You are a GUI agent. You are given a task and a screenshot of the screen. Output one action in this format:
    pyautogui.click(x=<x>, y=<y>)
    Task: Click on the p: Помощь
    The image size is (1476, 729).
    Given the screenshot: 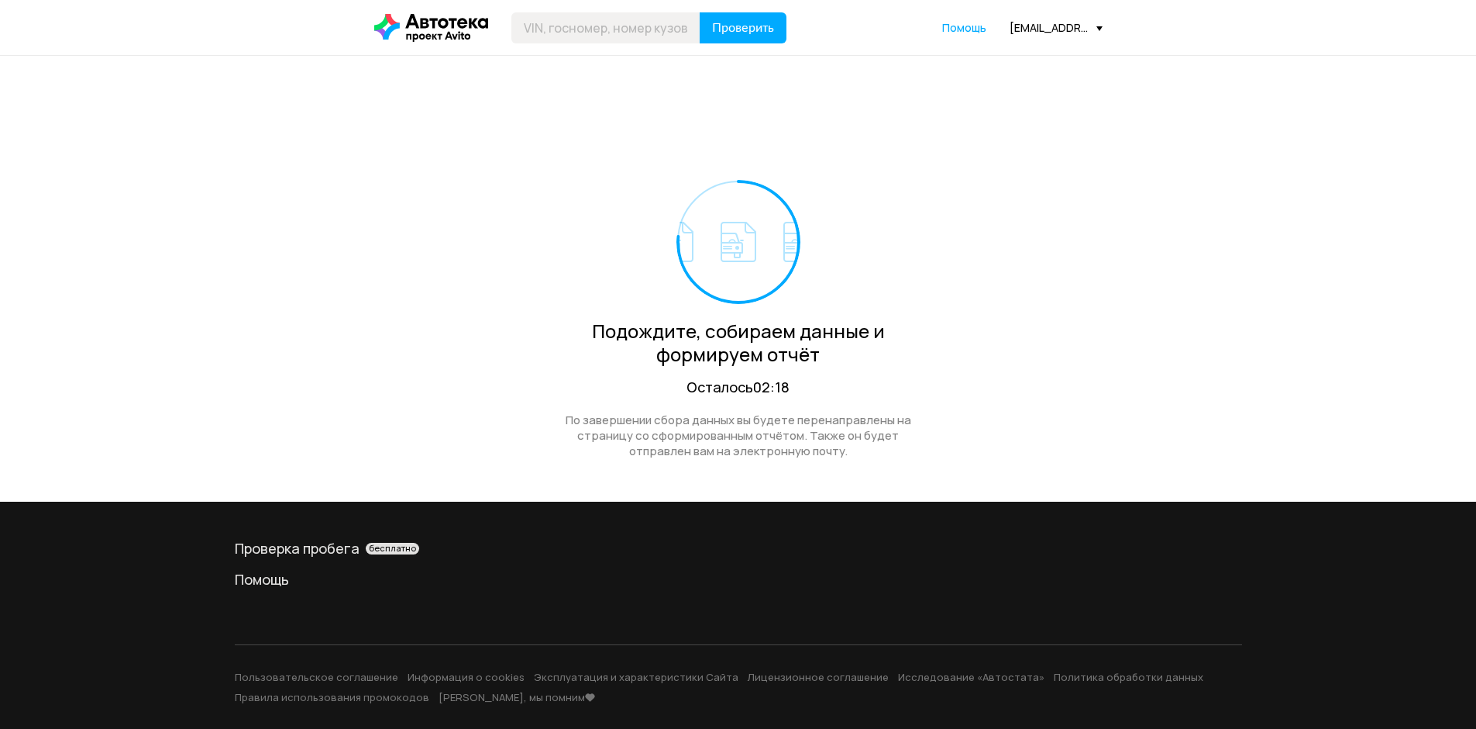 What is the action you would take?
    pyautogui.click(x=739, y=579)
    